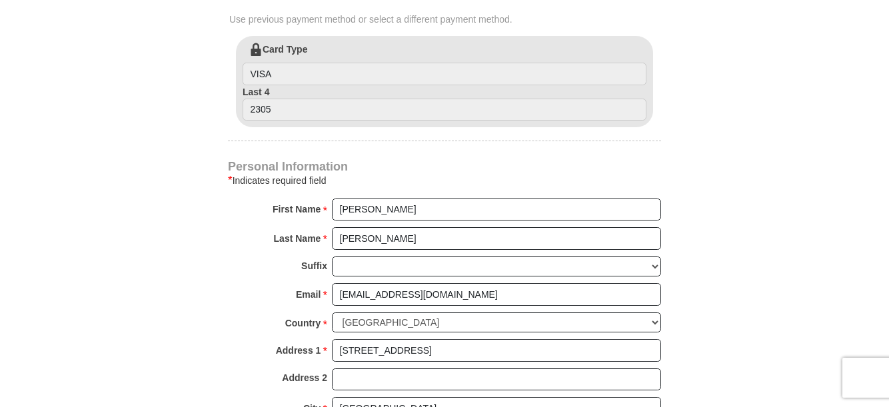  What do you see at coordinates (446, 19) in the screenshot?
I see `span: Use previous payment method or select a different payment method.` at bounding box center [446, 19].